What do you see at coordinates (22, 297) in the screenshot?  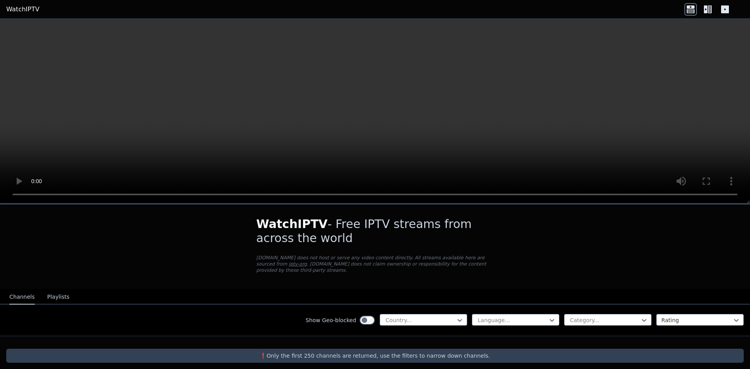 I see `button: Channels` at bounding box center [22, 297].